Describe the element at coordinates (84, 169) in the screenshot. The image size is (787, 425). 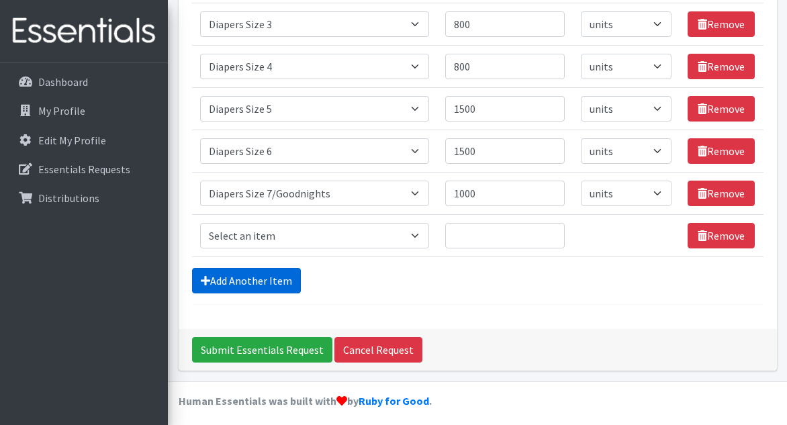
I see `a: Essentials Requests` at that location.